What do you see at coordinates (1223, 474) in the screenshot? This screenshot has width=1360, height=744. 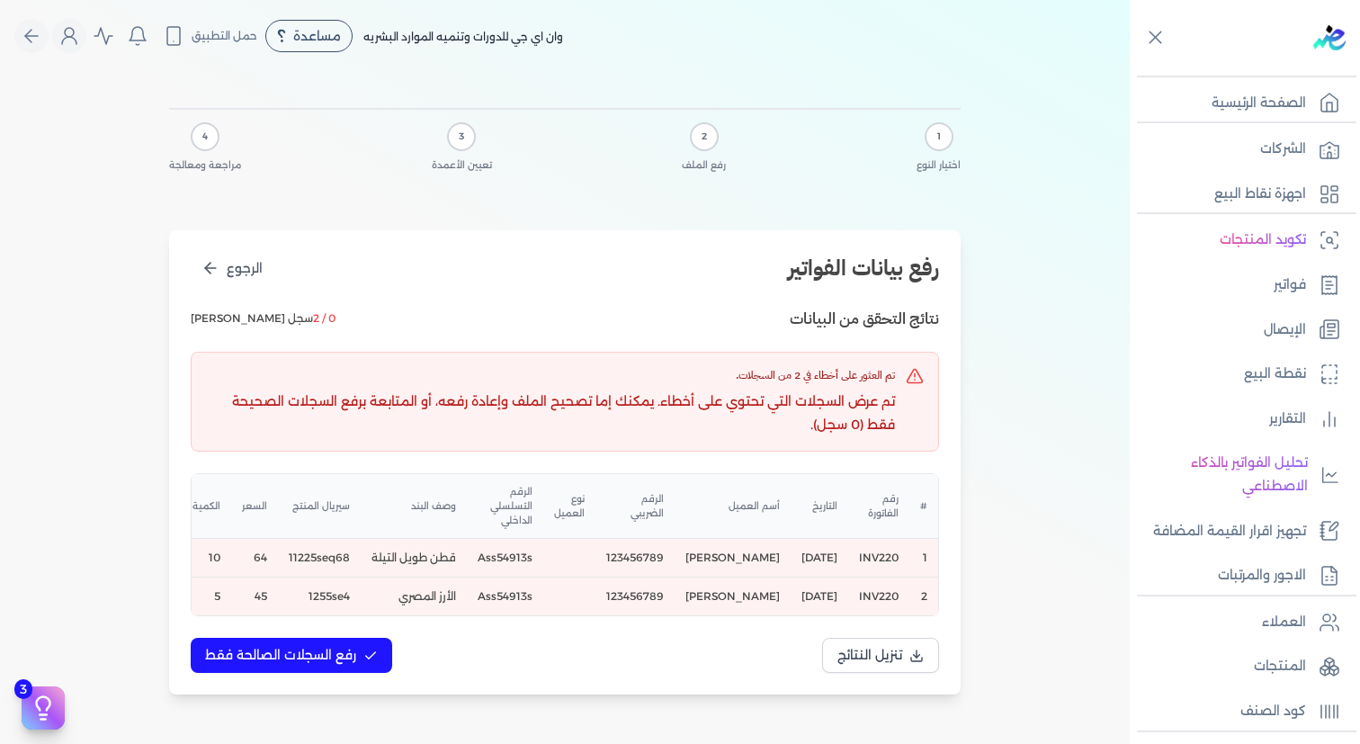 I see `p: تحليل الفواتير بالذكاء الاصطناعي` at bounding box center [1223, 474].